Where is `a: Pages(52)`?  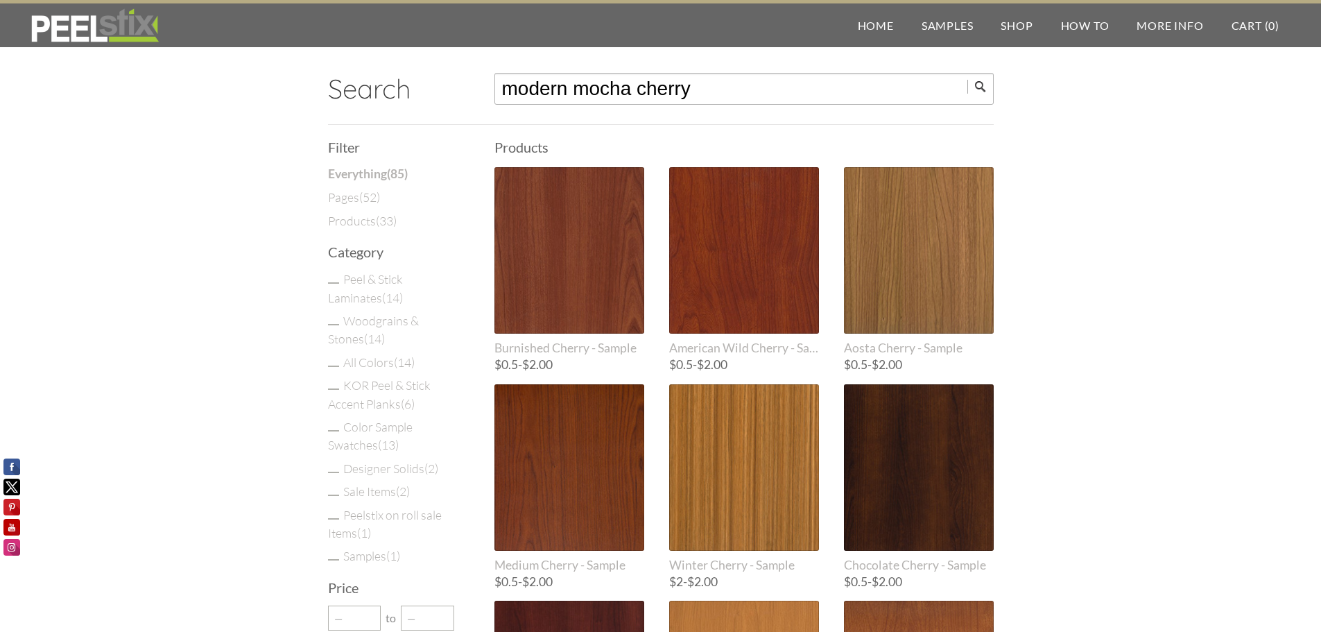
a: Pages(52) is located at coordinates (354, 197).